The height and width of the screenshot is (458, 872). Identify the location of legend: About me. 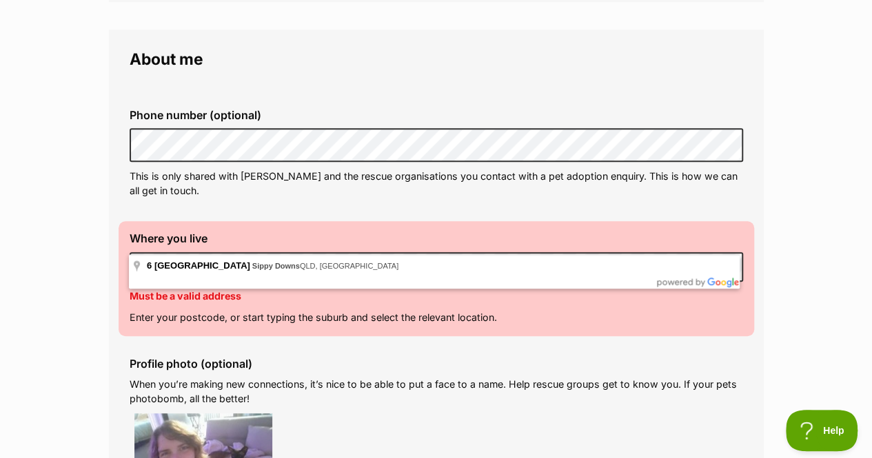
(436, 59).